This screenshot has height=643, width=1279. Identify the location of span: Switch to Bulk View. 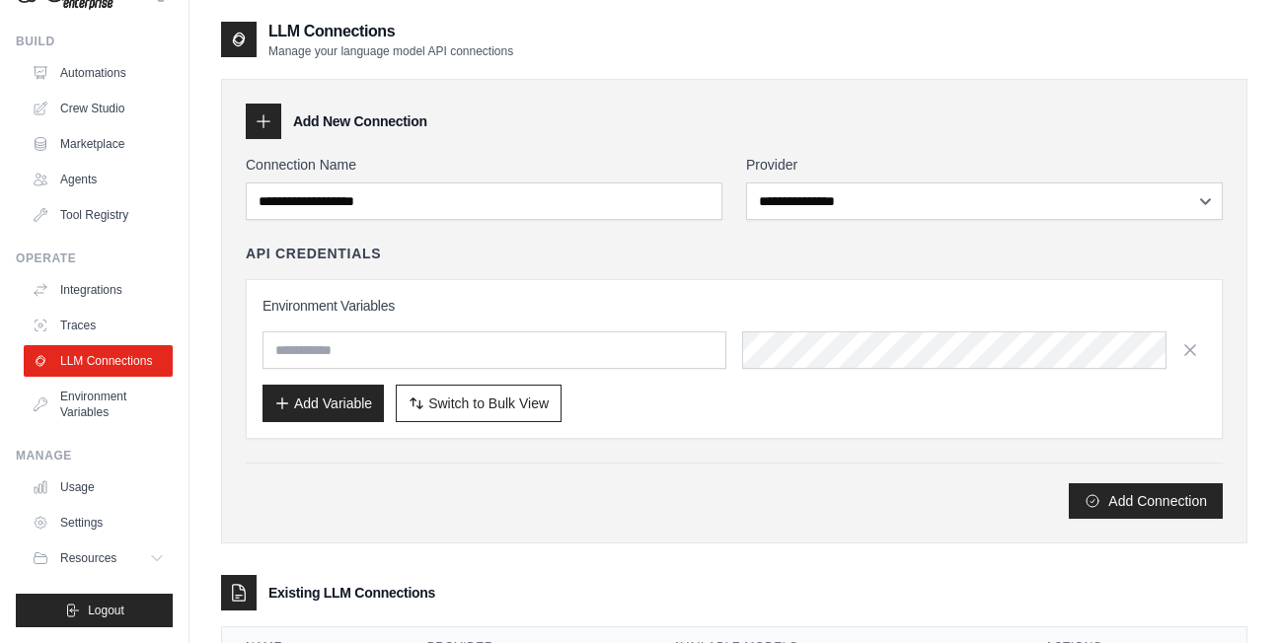
(489, 404).